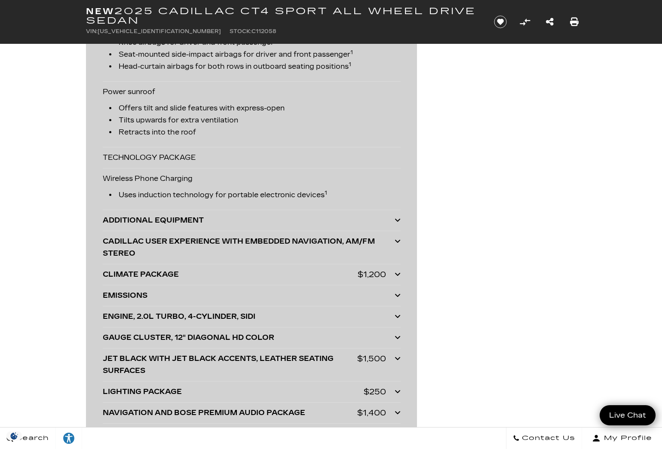 Image resolution: width=662 pixels, height=449 pixels. What do you see at coordinates (31, 438) in the screenshot?
I see `span: Search` at bounding box center [31, 438].